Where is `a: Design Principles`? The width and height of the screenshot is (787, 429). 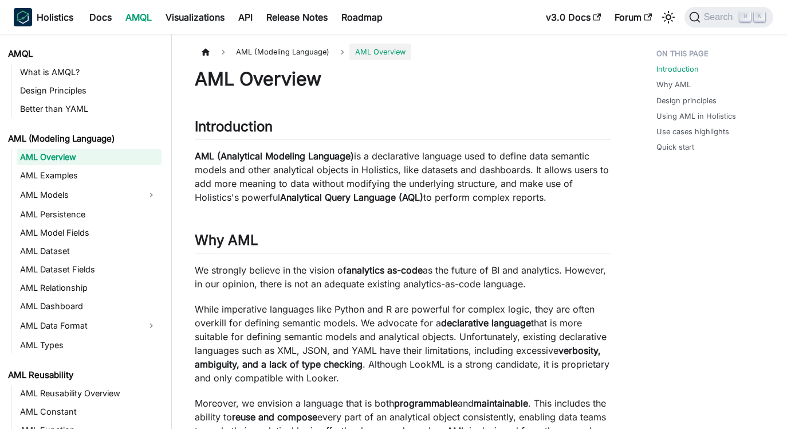
a: Design Principles is located at coordinates (89, 91).